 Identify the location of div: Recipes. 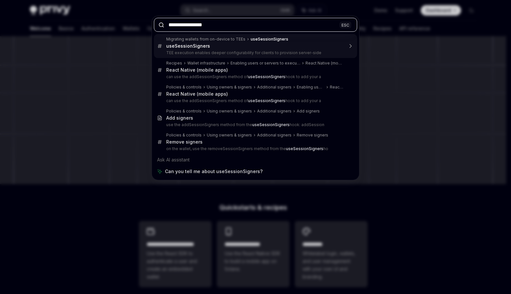
(174, 63).